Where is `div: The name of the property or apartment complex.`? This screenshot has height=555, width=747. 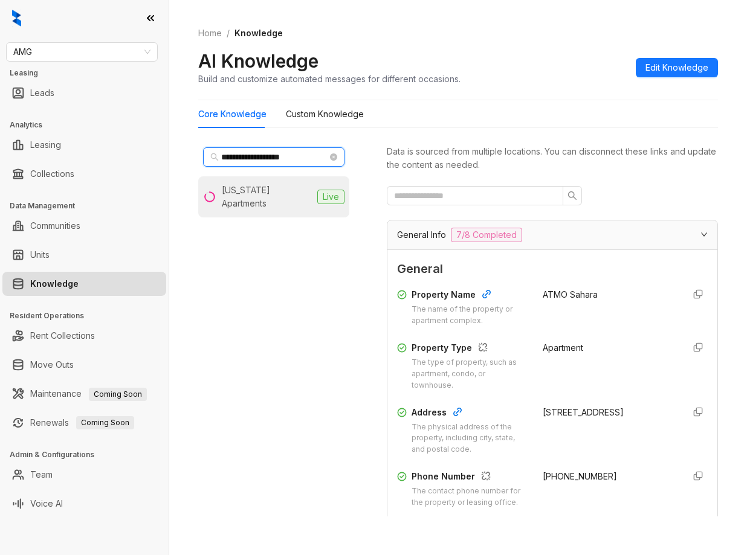 div: The name of the property or apartment complex. is located at coordinates (469, 315).